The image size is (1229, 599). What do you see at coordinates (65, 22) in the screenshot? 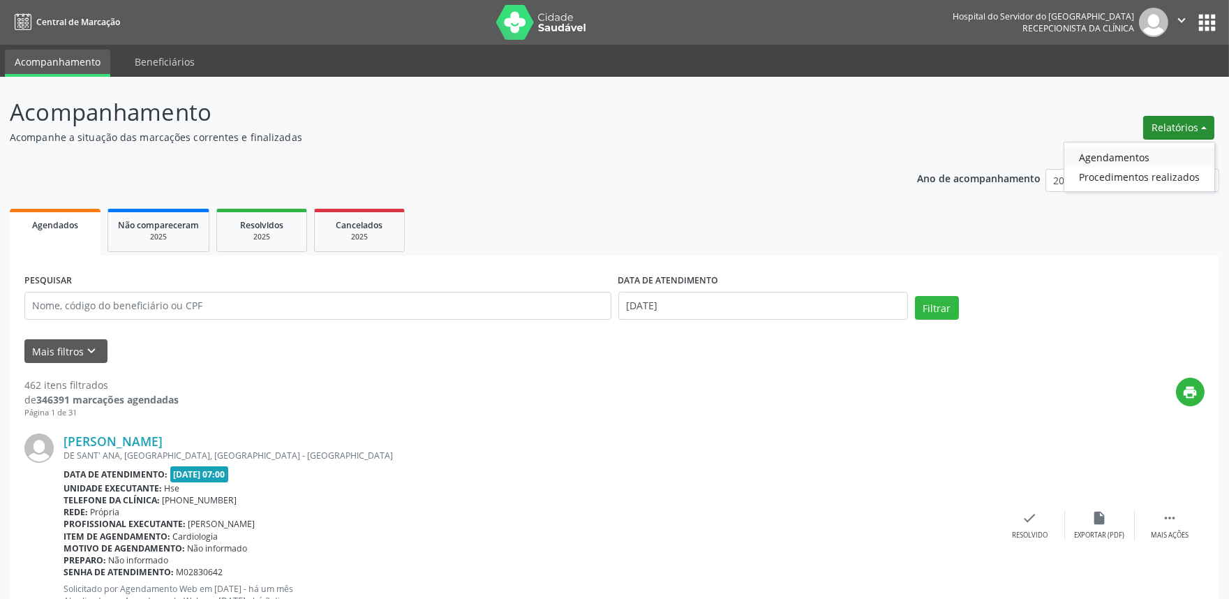
I see `a: Central de Marcação` at bounding box center [65, 22].